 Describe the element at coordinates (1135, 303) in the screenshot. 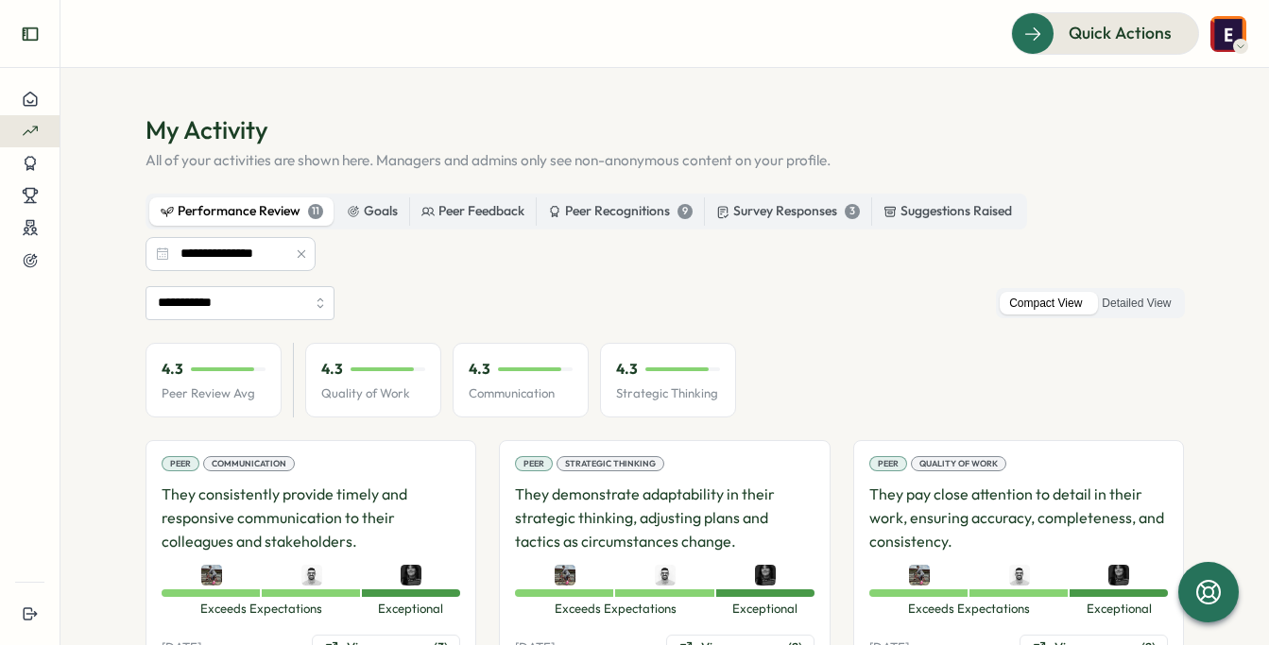

I see `label: Detailed View` at that location.